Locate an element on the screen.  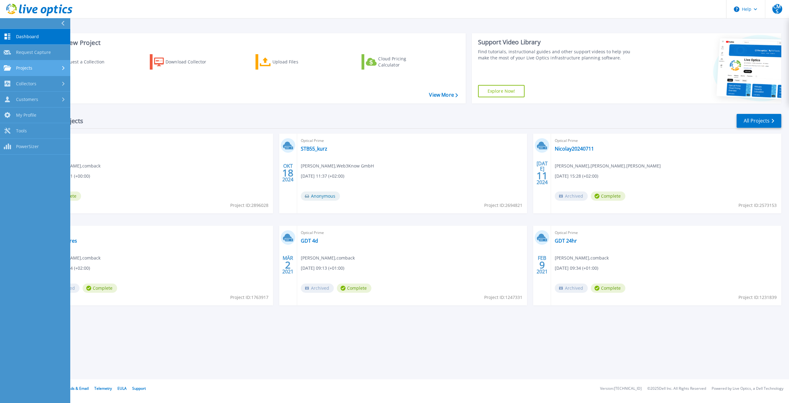
div: Support Video Library is located at coordinates (558, 42).